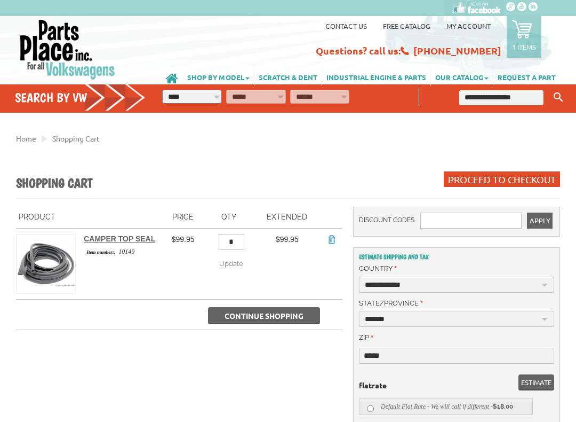 Image resolution: width=576 pixels, height=422 pixels. I want to click on span: Continue Shopping, so click(264, 315).